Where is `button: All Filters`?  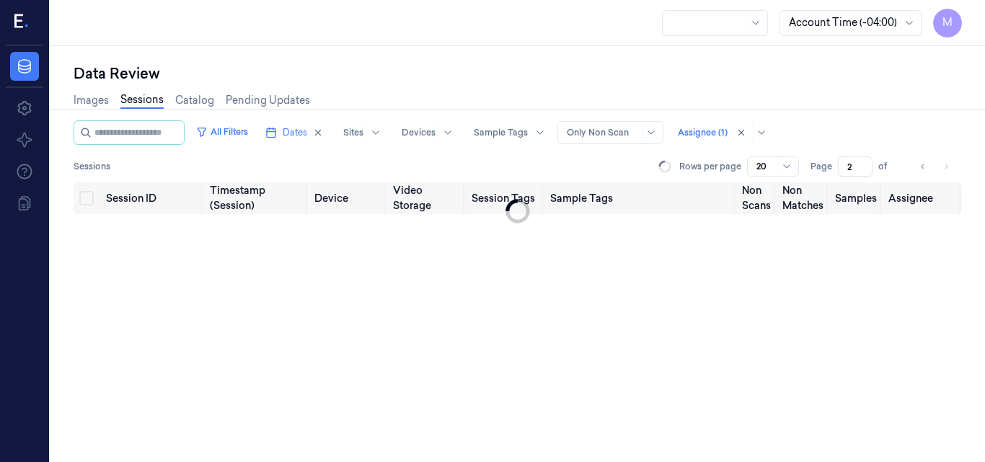
button: All Filters is located at coordinates (222, 132).